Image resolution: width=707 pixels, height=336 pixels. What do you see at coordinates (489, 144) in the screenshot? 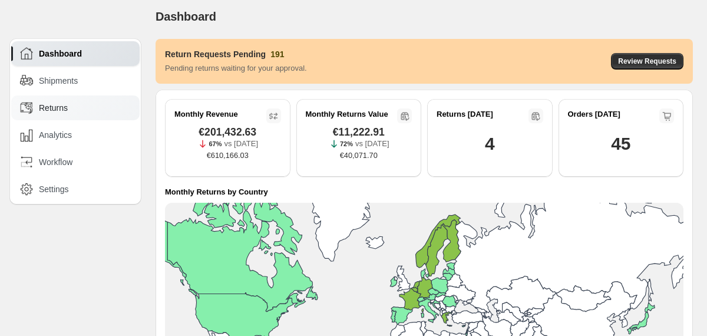
I see `h1: 4` at bounding box center [489, 144].